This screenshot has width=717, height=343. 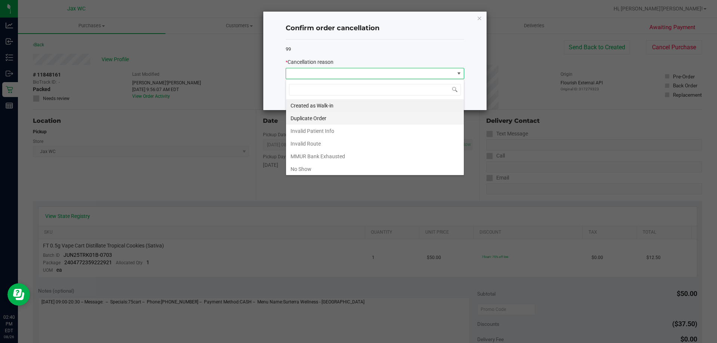 I want to click on li: Duplicate Order, so click(x=375, y=118).